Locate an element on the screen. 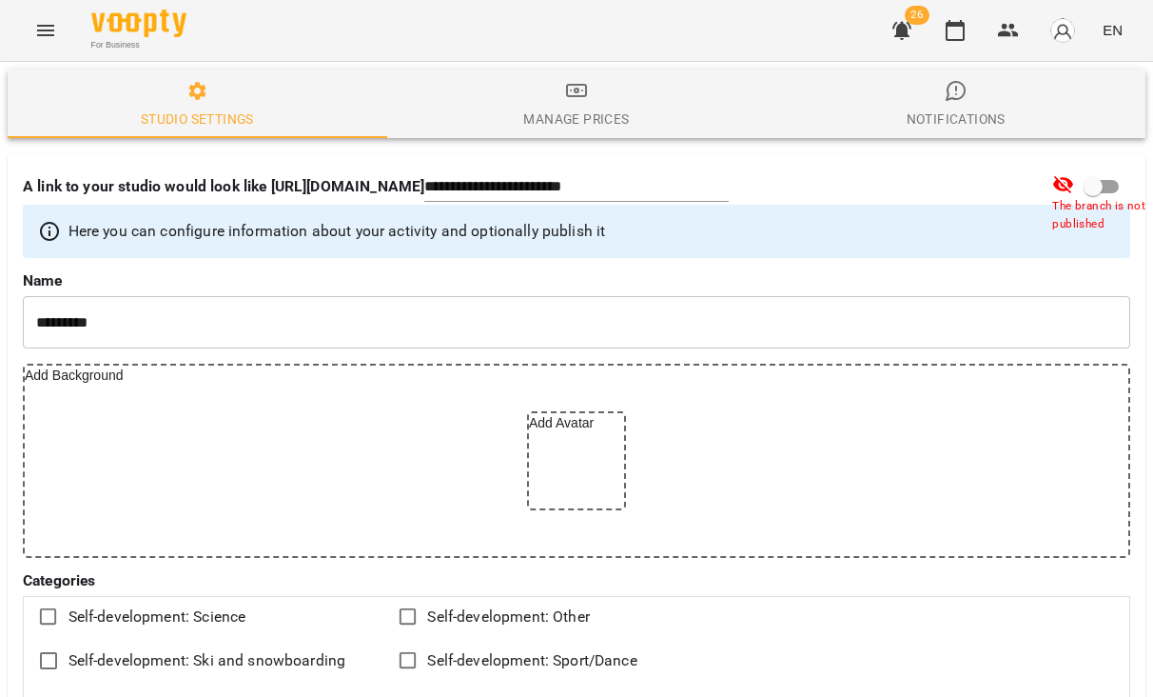  button: EN is located at coordinates (1112, 29).